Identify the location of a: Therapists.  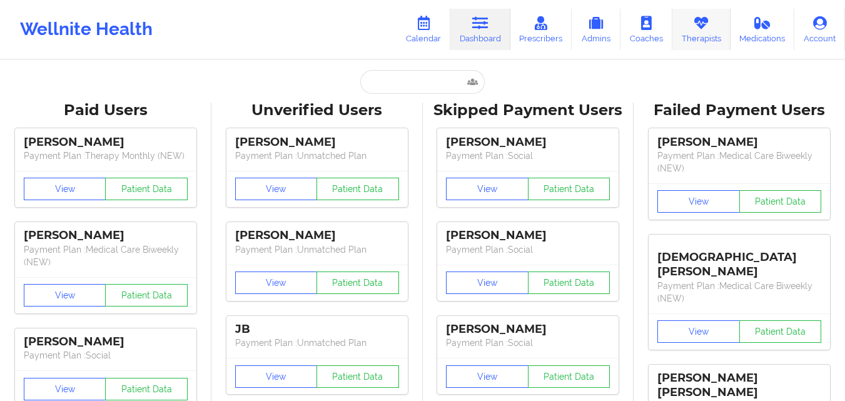
(701, 29).